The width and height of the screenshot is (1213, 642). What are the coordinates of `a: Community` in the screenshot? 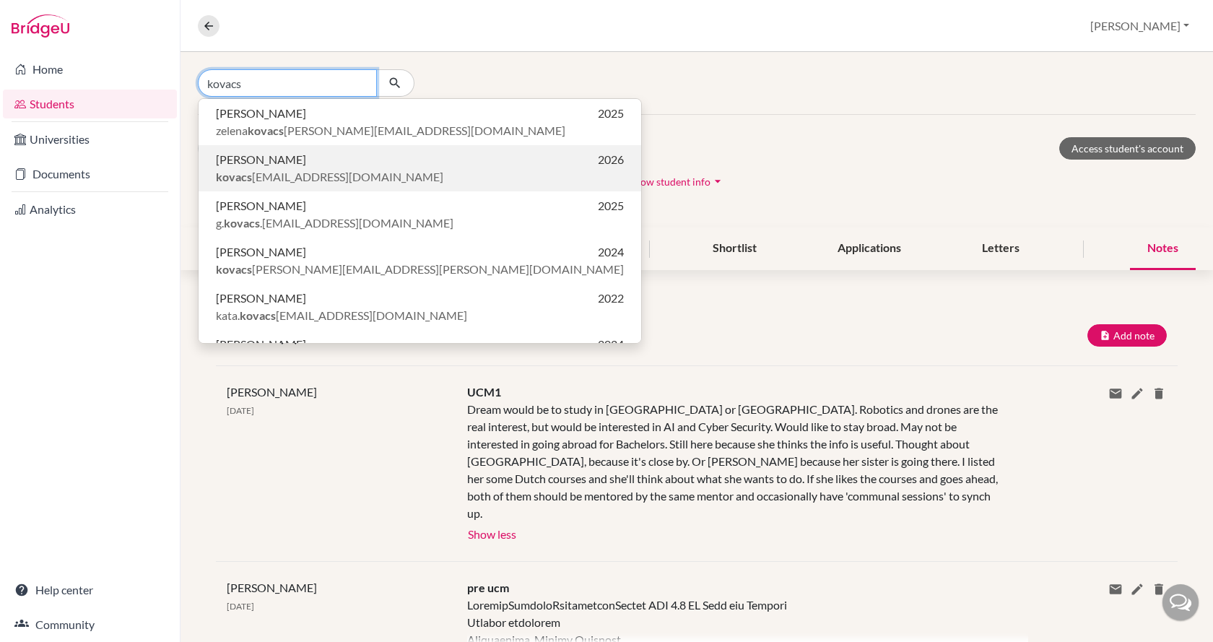 It's located at (90, 625).